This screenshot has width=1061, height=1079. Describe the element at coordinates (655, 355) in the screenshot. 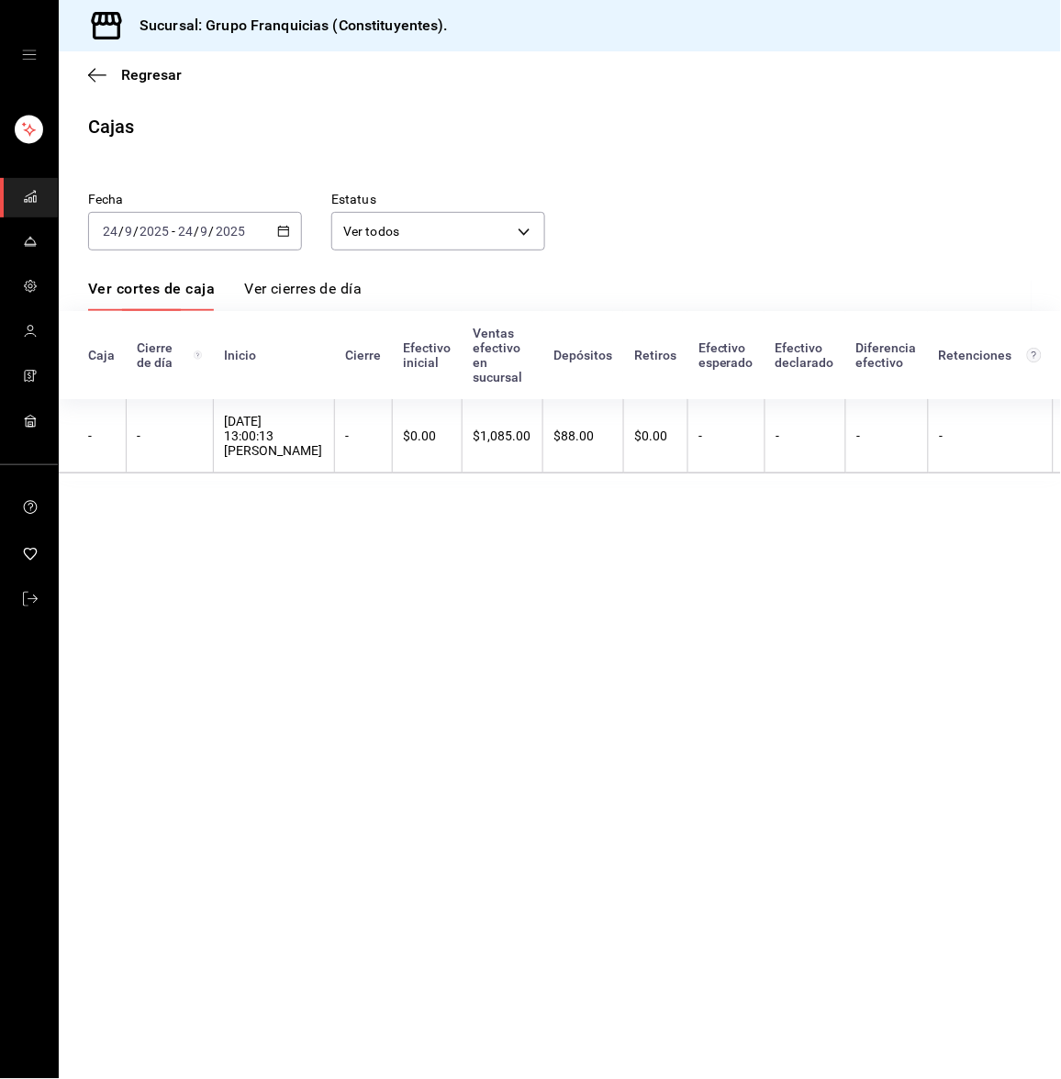

I see `div: Retiros` at that location.